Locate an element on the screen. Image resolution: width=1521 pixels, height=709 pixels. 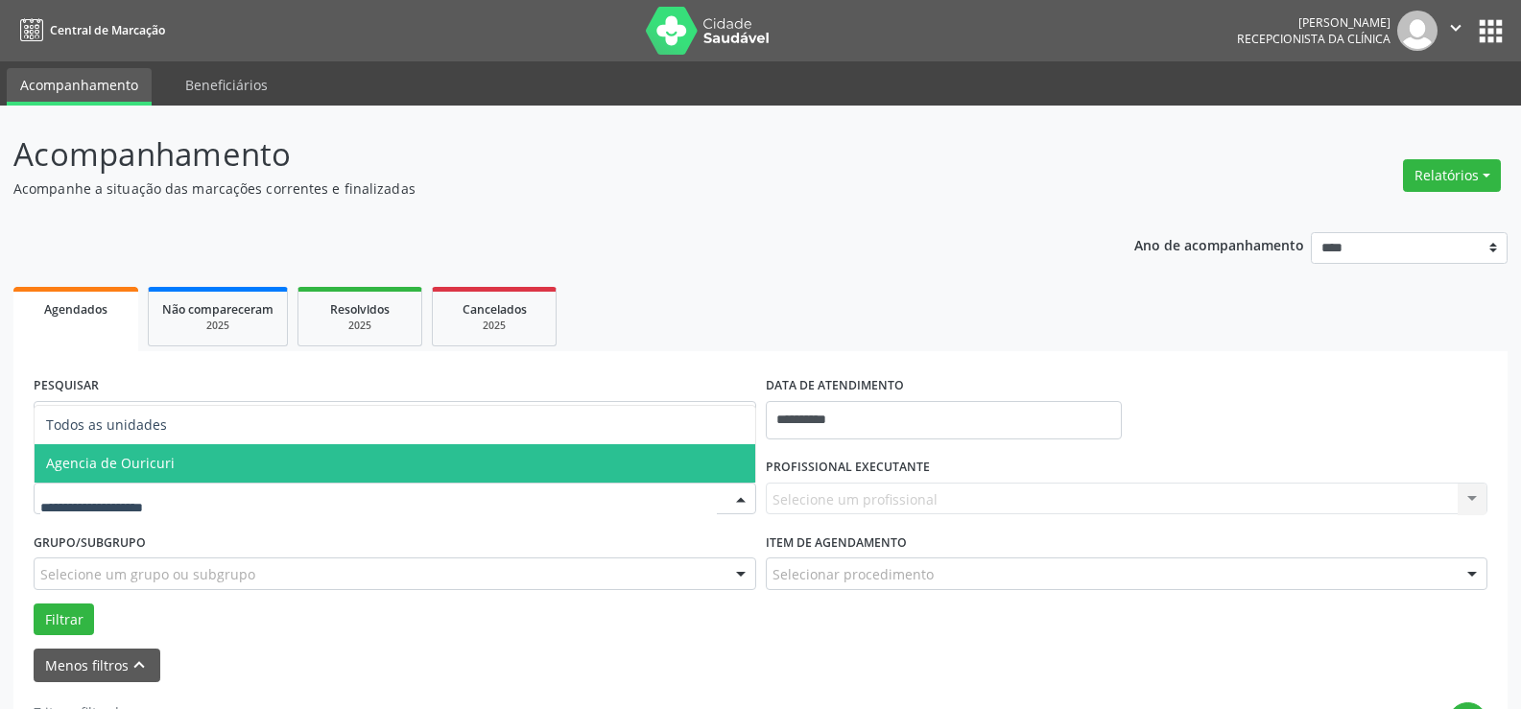
span: Agencia de Ouricuri is located at coordinates (110, 463).